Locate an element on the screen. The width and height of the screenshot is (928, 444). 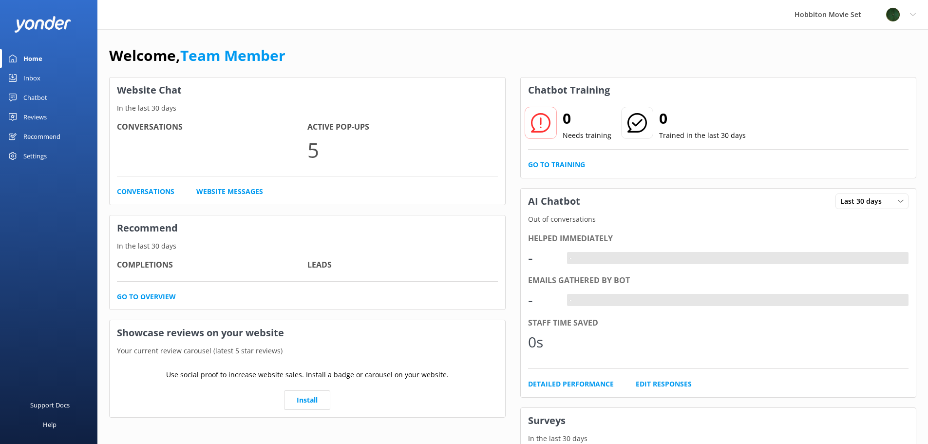
a: Install is located at coordinates (307, 400).